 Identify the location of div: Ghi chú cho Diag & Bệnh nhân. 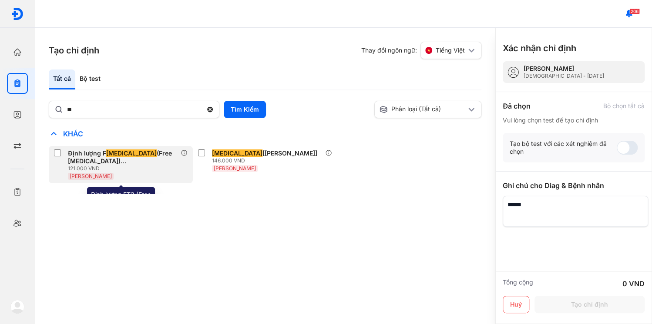
(573, 186).